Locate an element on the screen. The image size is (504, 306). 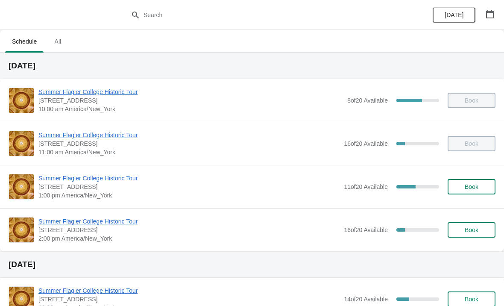
img: Summer Flagler College Historic Tour | 74 King Street, St. Augustine, FL, USA | 2:00 pm America/N... is located at coordinates (21, 230).